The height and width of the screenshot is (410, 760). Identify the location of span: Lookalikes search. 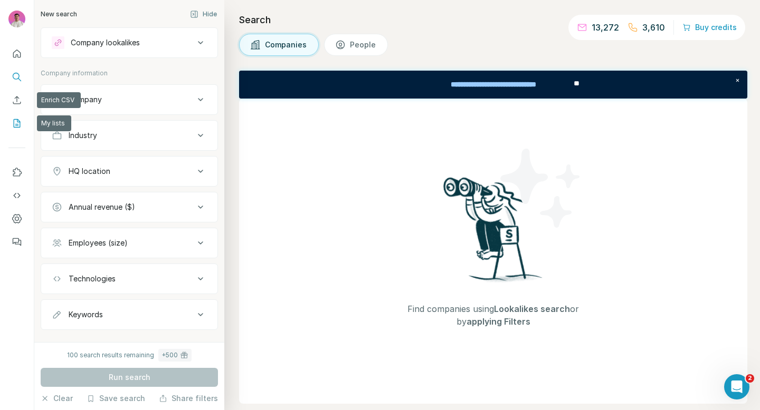
(532, 309).